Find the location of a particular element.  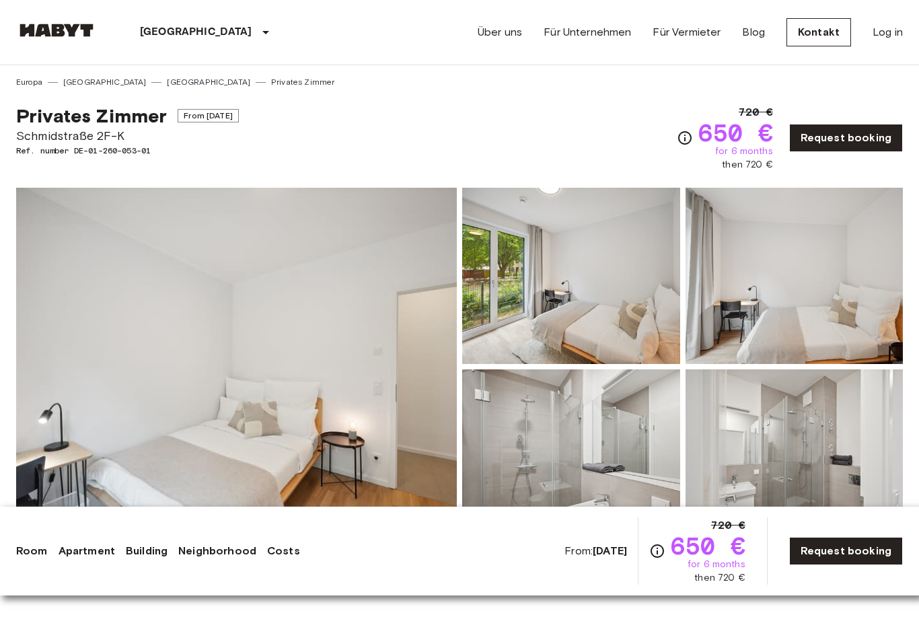

img: Marketing picture of unit DE-01-260-053-01 is located at coordinates (236, 367).